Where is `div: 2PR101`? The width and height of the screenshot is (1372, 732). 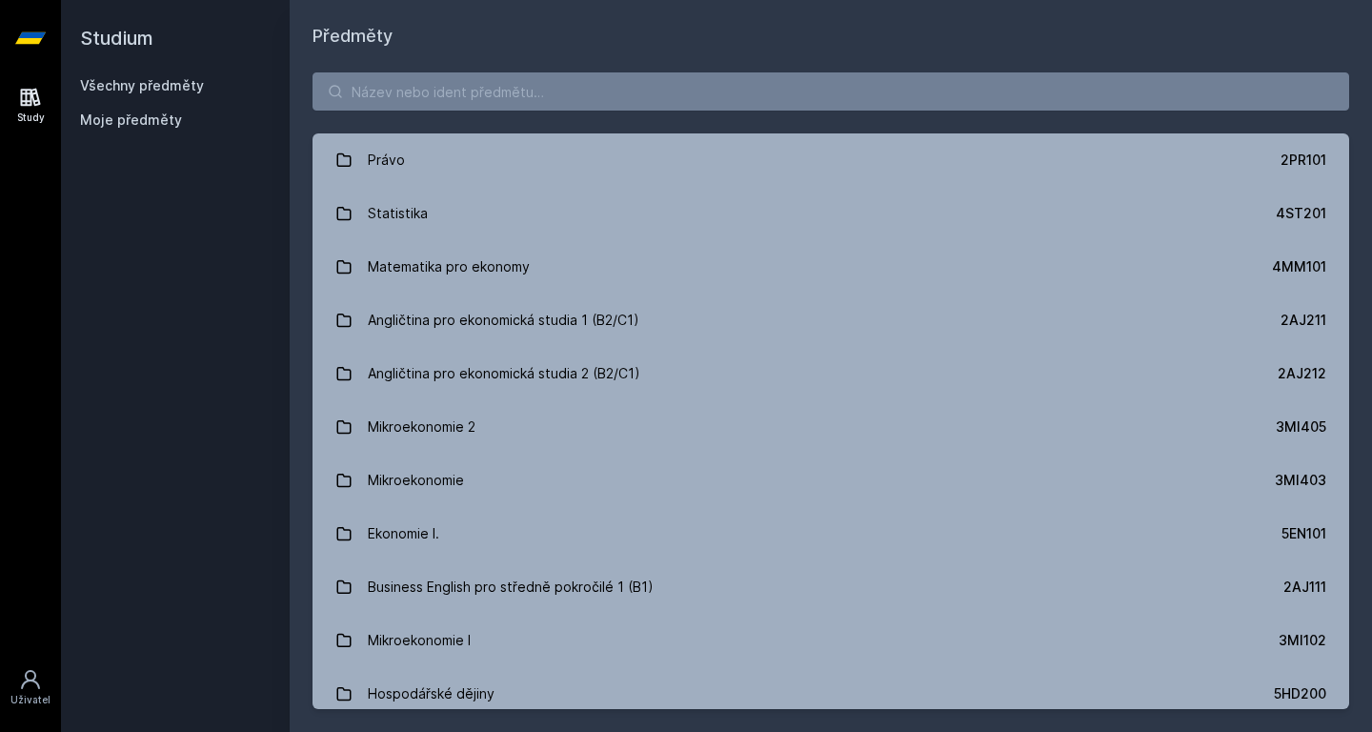 div: 2PR101 is located at coordinates (1303, 160).